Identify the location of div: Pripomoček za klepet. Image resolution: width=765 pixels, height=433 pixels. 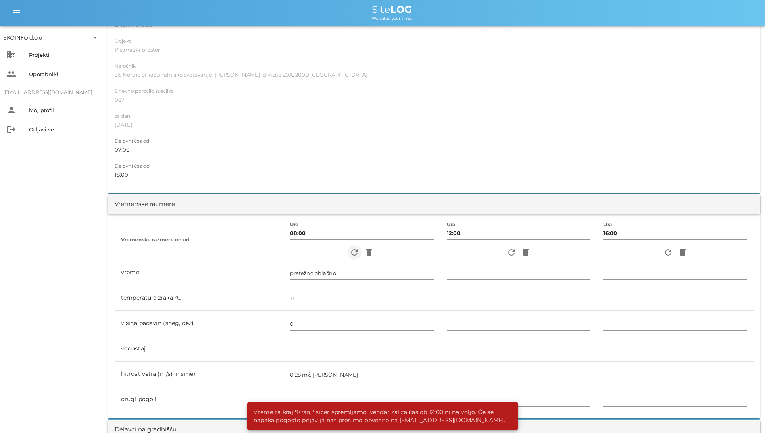
(708, 390).